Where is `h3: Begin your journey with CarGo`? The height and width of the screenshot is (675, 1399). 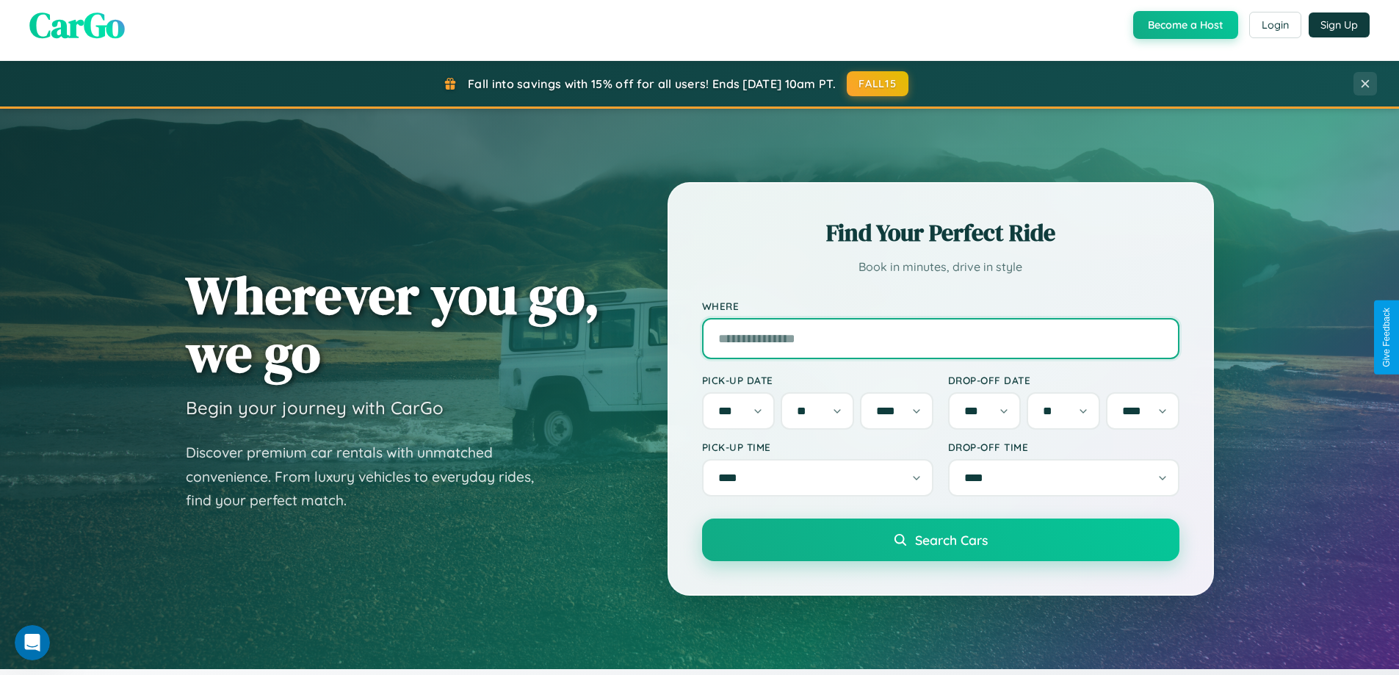
h3: Begin your journey with CarGo is located at coordinates (314, 407).